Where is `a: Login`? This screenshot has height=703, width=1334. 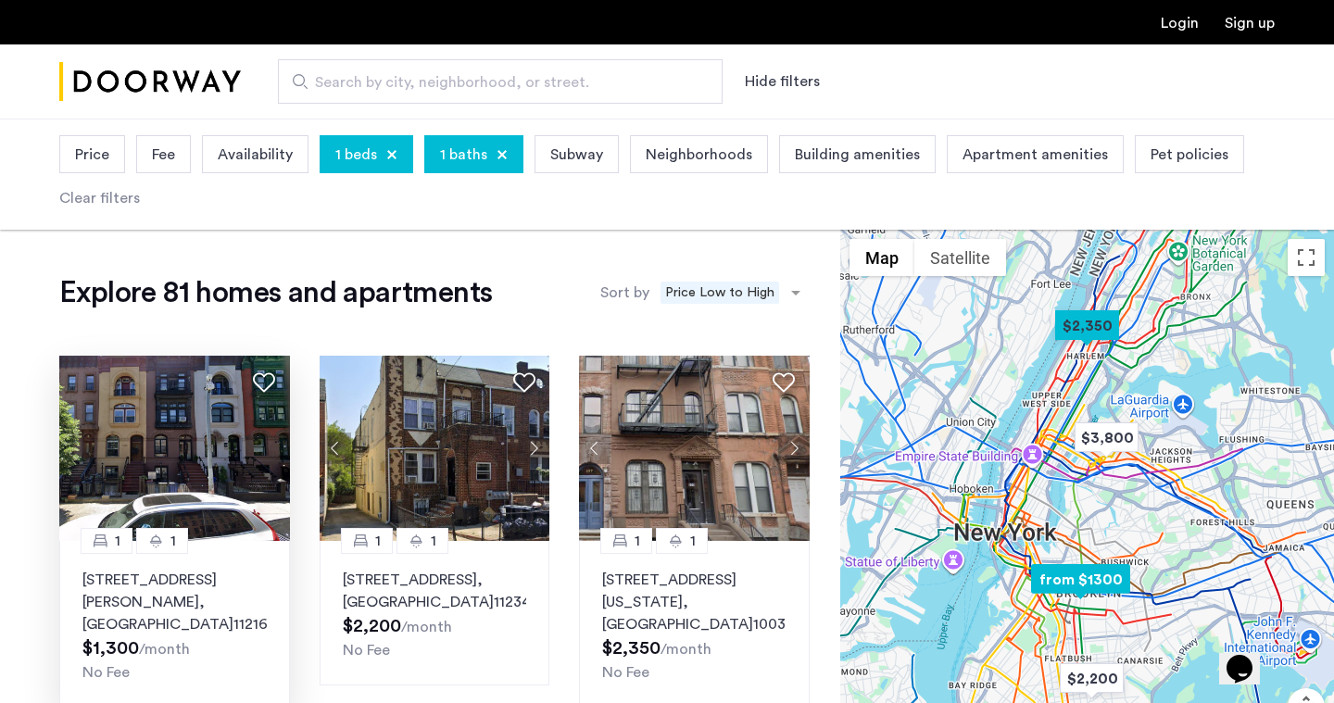 a: Login is located at coordinates (1179, 23).